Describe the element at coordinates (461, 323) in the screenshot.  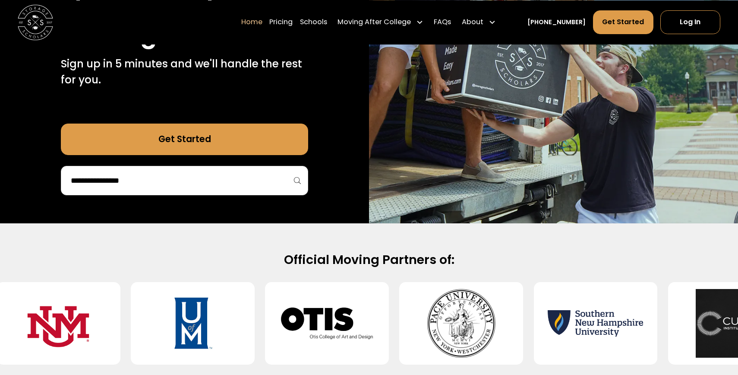
I see `img: Pace University - Pleasantville` at that location.